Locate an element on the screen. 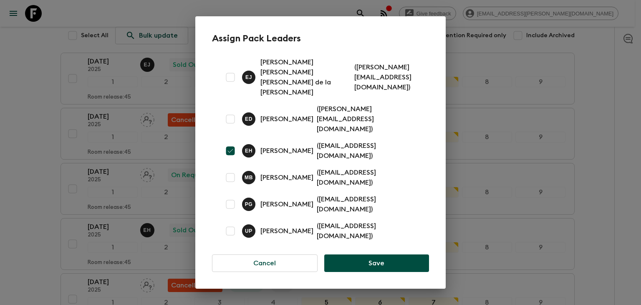 Image resolution: width=641 pixels, height=305 pixels. p: E D is located at coordinates (249, 119).